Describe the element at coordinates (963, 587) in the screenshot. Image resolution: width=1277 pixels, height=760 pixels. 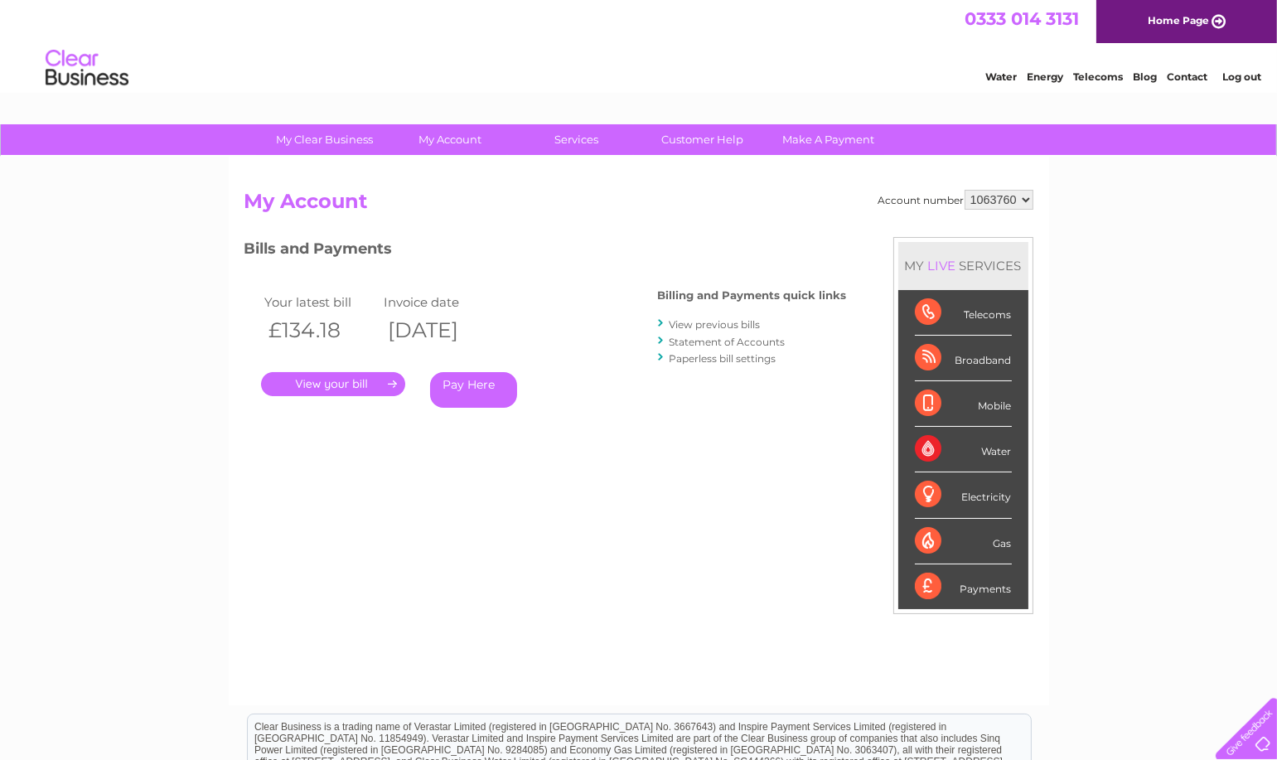
I see `div: Payments` at that location.